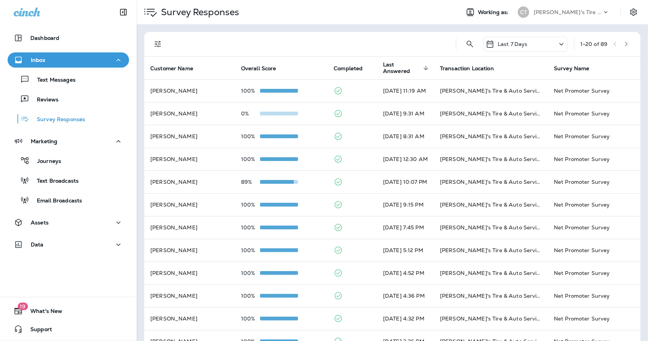 Image resolution: width=648 pixels, height=341 pixels. Describe the element at coordinates (123, 12) in the screenshot. I see `button: Collapse Sidebar` at that location.